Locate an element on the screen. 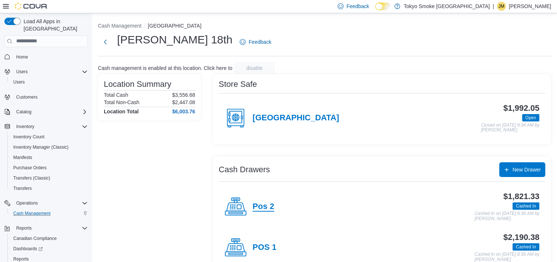 Image resolution: width=557 pixels, height=262 pixels. a: Customers is located at coordinates (27, 97).